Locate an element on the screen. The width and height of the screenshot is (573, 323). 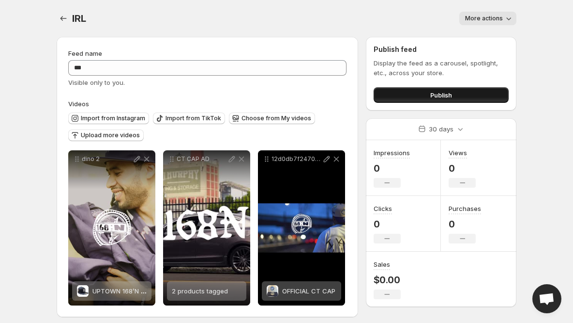
h3: Impressions is located at coordinates (392, 153).